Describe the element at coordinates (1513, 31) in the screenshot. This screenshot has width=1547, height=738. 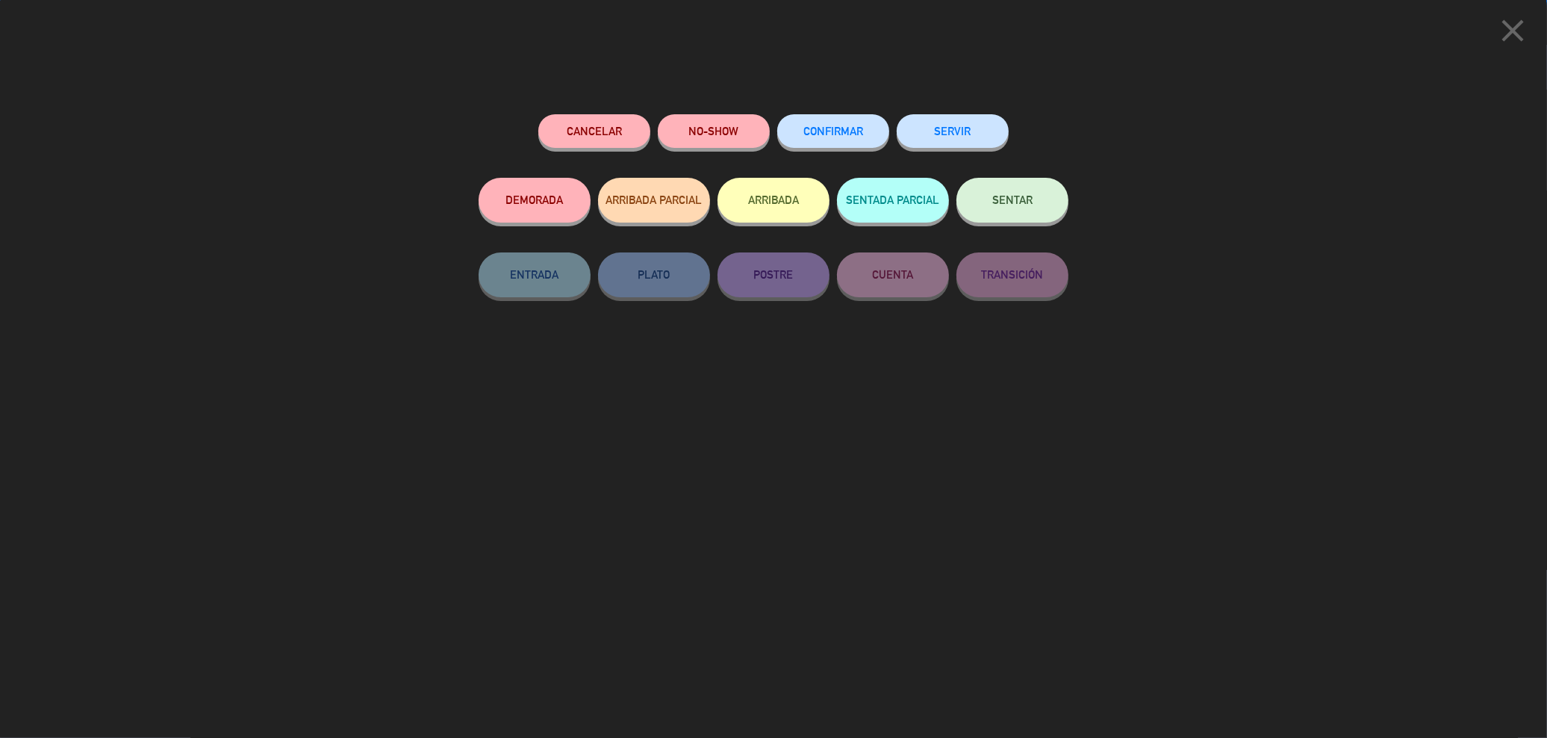
I see `i: close` at that location.